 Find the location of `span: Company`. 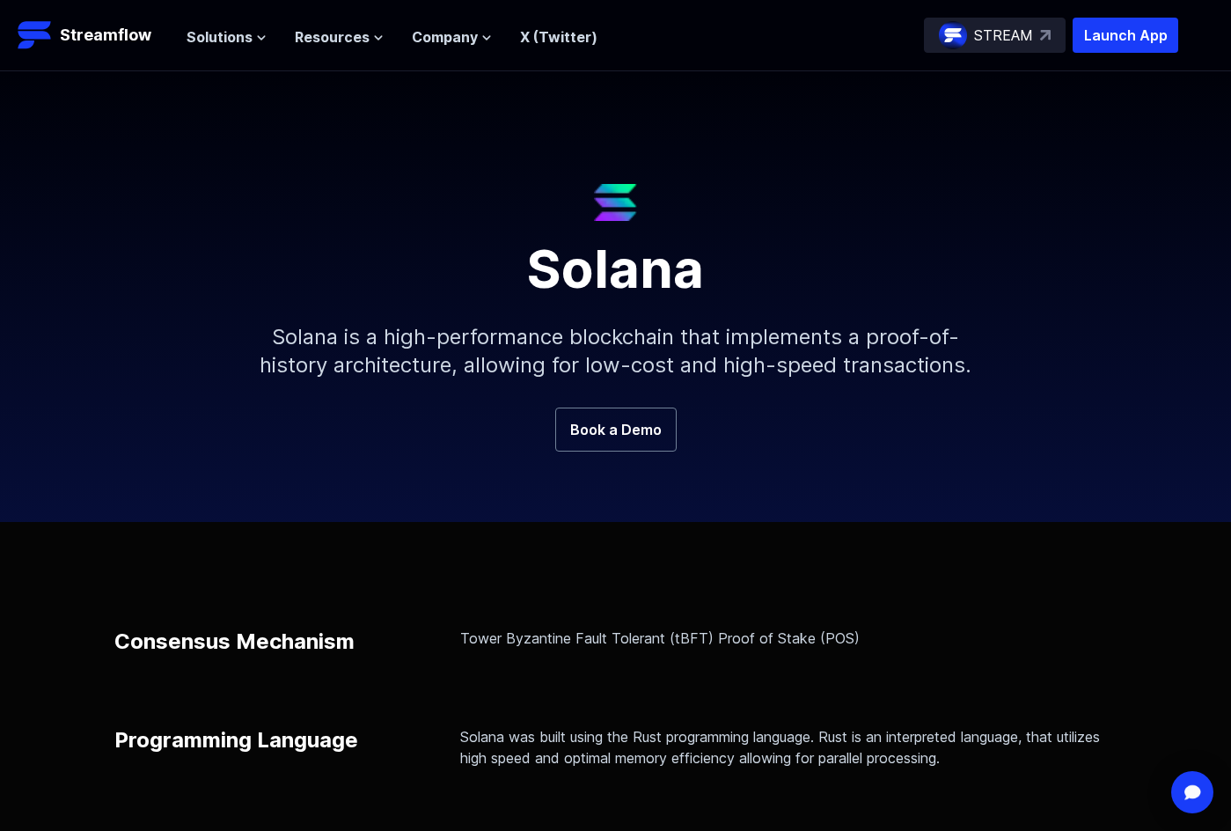

span: Company is located at coordinates (445, 37).